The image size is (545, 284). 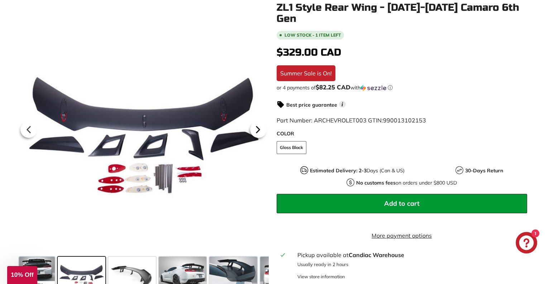 What do you see at coordinates (527, 243) in the screenshot?
I see `inbox-online-store-chat: Shopify online store chat` at bounding box center [527, 243].